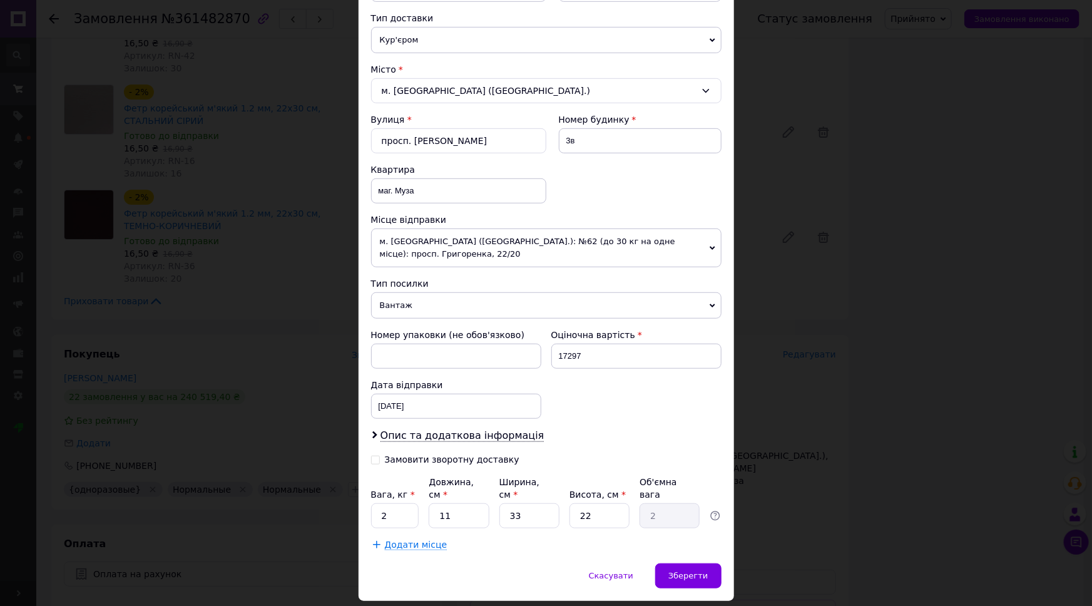 This screenshot has width=1092, height=606. Describe the element at coordinates (611, 575) in the screenshot. I see `span: Скасувати` at that location.